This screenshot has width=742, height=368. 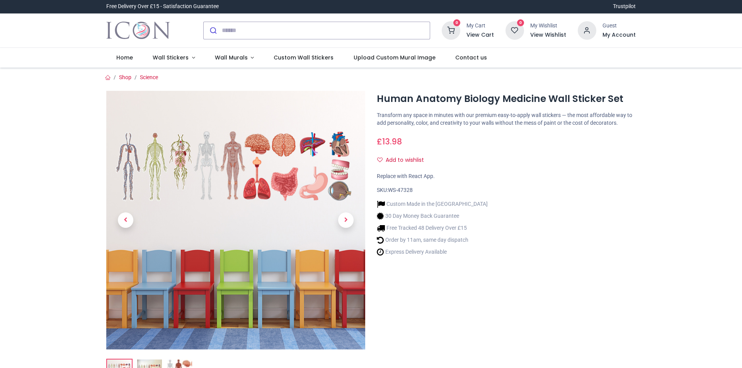 What do you see at coordinates (236, 220) in the screenshot?
I see `img: Human Anatomy Biology Medicine Wall Sticker Set` at bounding box center [236, 220].